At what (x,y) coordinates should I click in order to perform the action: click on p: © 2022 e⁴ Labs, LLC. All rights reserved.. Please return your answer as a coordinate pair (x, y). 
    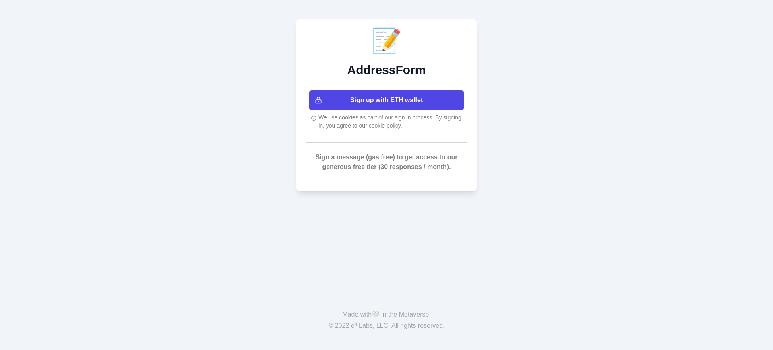
    Looking at the image, I should click on (387, 326).